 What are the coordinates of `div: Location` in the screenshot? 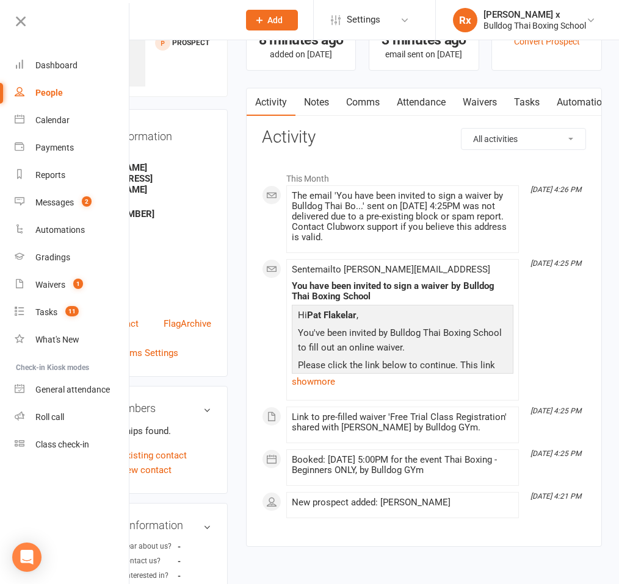 It's located at (144, 278).